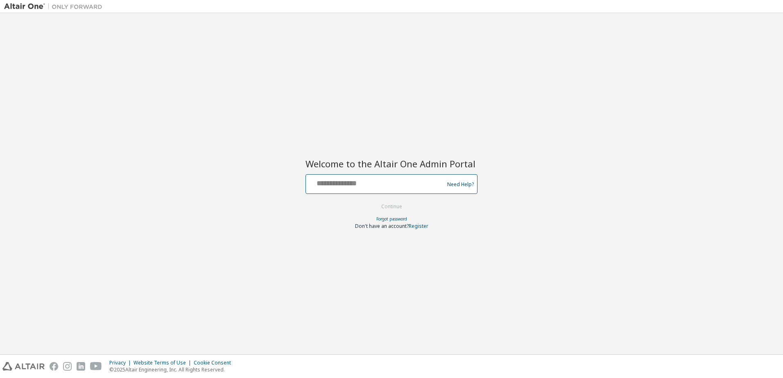 The height and width of the screenshot is (378, 783). I want to click on img: linkedin.svg, so click(81, 366).